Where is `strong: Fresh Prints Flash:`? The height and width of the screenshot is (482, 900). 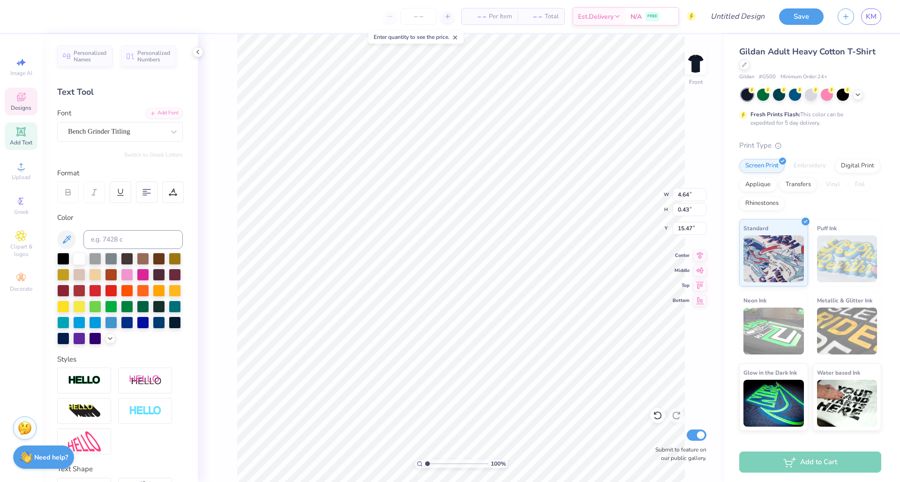 strong: Fresh Prints Flash: is located at coordinates (775, 114).